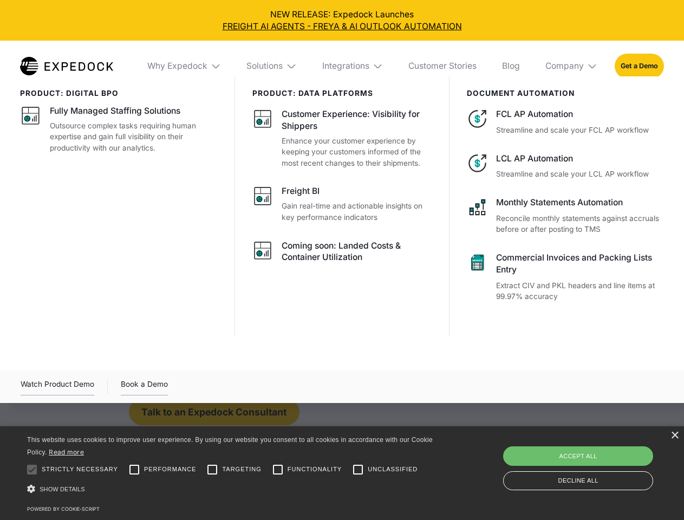 Image resolution: width=684 pixels, height=520 pixels. What do you see at coordinates (357, 152) in the screenshot?
I see `p: Enhance your customer experience by keeping your customers informed of the most recent changes to...` at bounding box center [357, 152].